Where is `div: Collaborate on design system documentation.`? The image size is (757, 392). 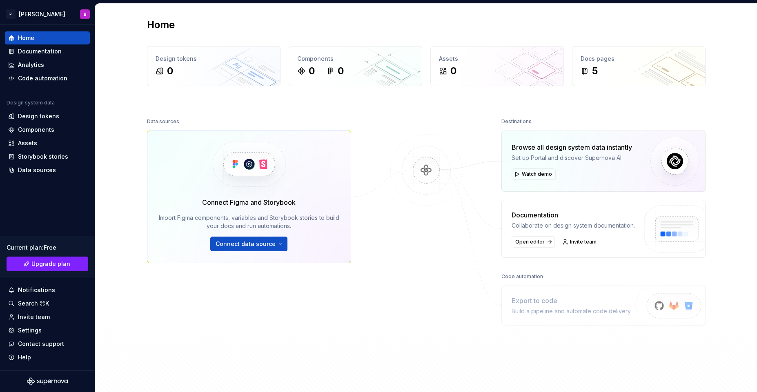 div: Collaborate on design system documentation. is located at coordinates (573, 226).